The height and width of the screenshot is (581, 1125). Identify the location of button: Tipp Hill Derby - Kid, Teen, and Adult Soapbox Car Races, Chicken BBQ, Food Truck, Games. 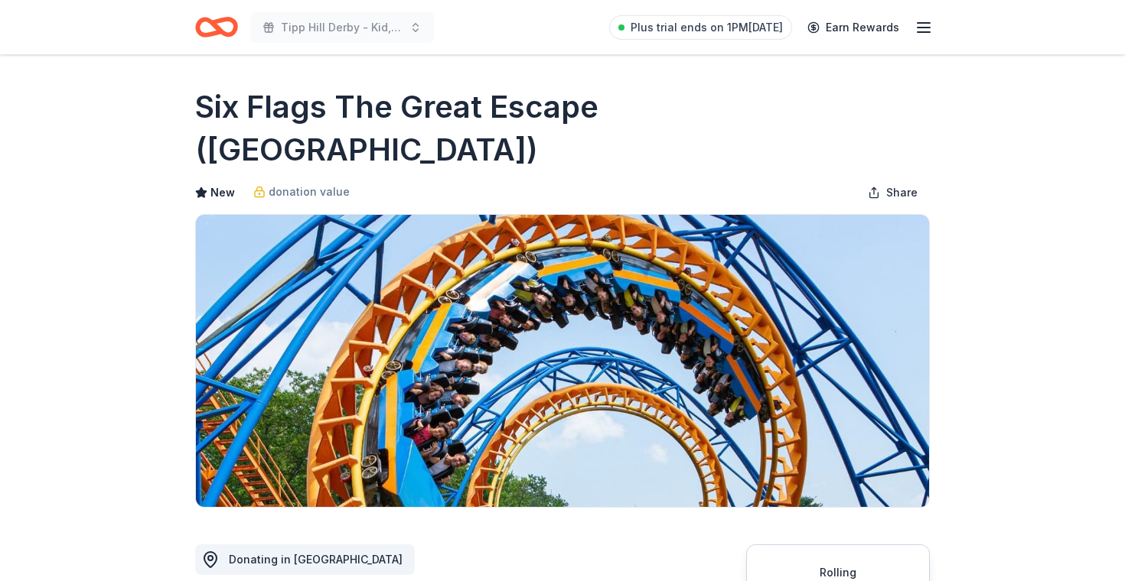
(342, 28).